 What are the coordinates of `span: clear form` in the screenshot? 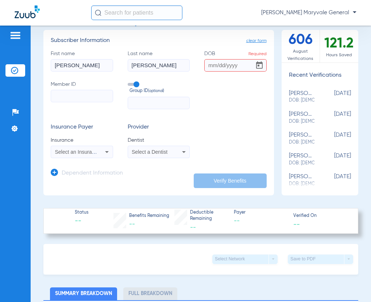 It's located at (257, 41).